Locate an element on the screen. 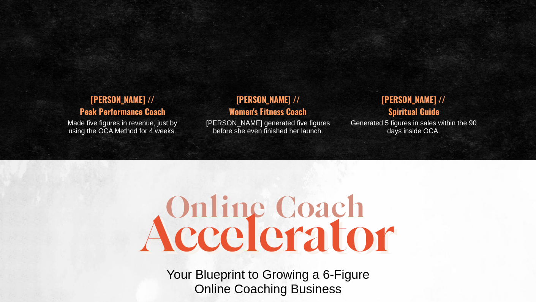 The width and height of the screenshot is (536, 302). b: Peak Performance Coach is located at coordinates (122, 111).